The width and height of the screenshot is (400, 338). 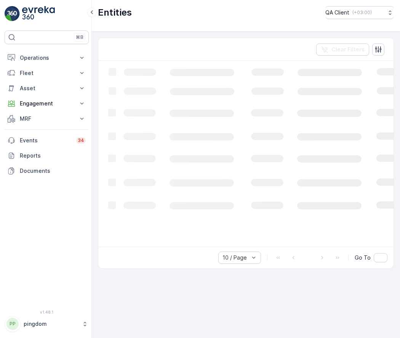 I want to click on p: MRF, so click(x=46, y=119).